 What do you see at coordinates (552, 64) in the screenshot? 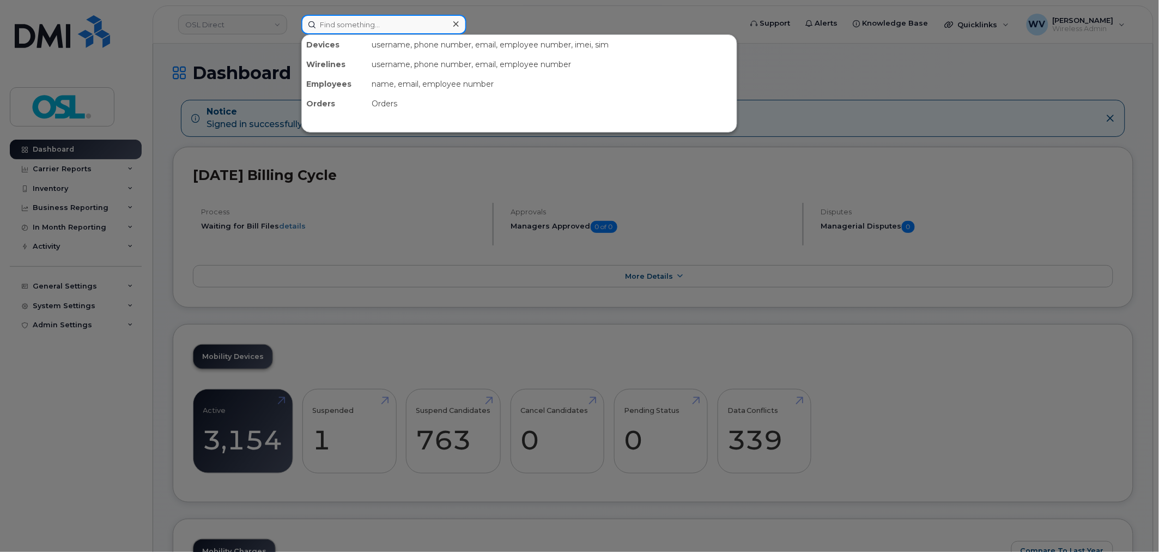
I see `div: username, phone number, email, employee number` at bounding box center [552, 64].